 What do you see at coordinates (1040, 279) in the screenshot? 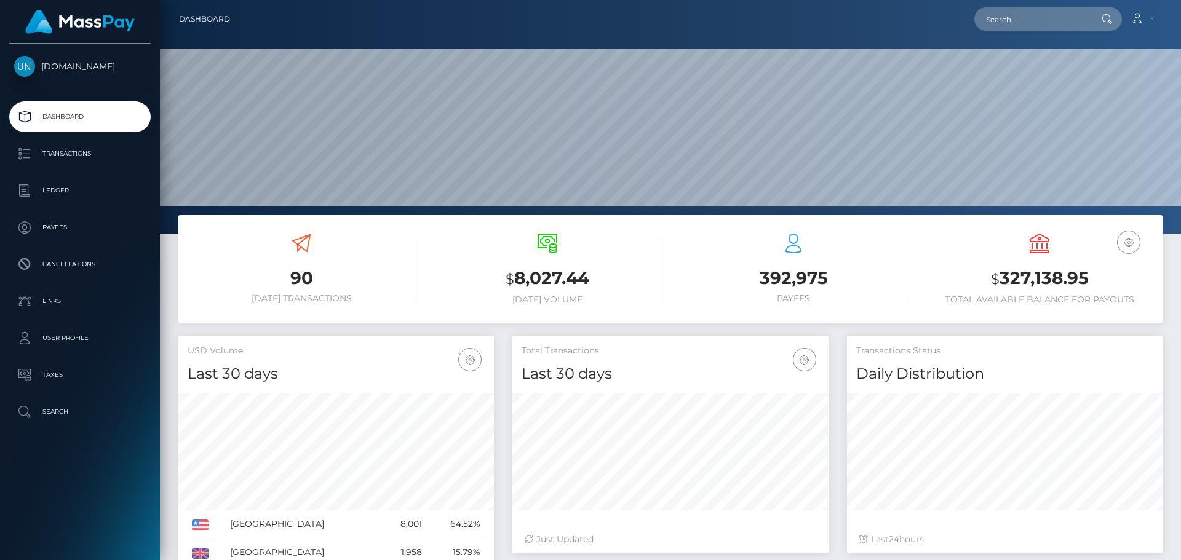
I see `h3: 327,138.95` at bounding box center [1040, 279].